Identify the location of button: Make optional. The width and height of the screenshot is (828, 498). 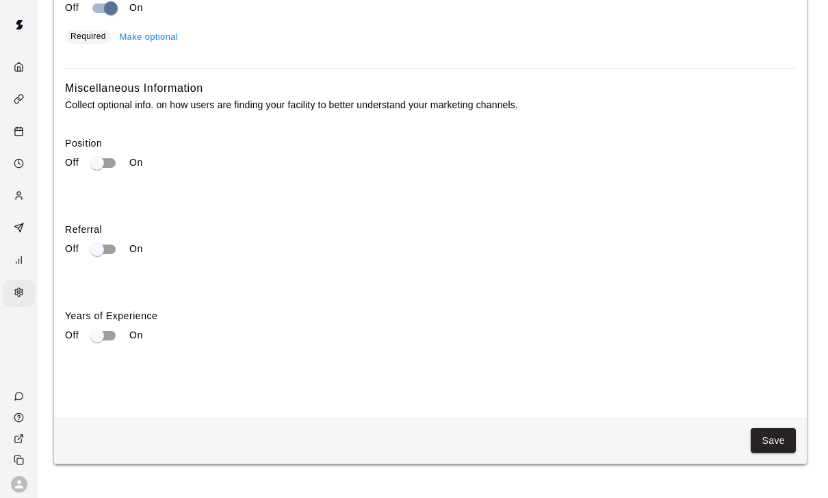
(149, 37).